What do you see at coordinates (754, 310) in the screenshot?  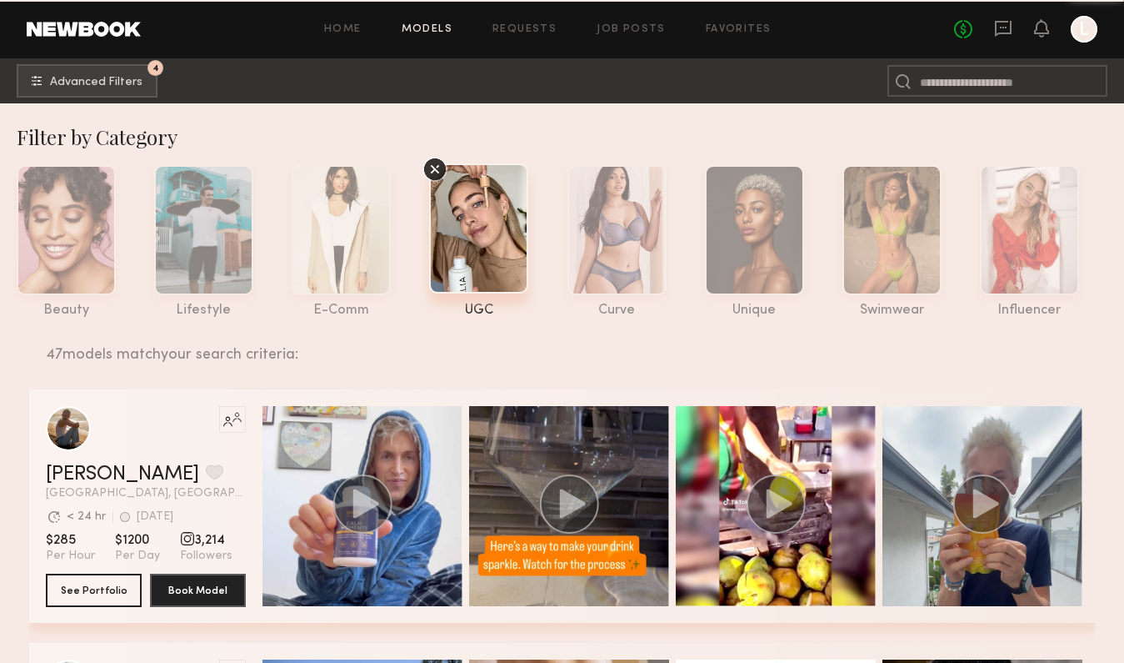 I see `div: unique` at bounding box center [754, 310].